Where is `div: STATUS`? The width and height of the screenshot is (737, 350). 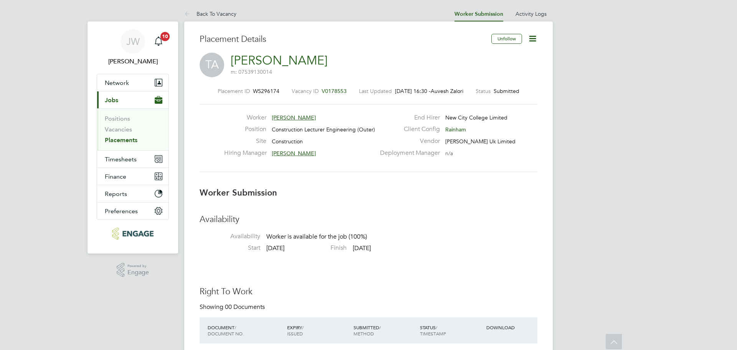 div: STATUS is located at coordinates (451, 330).